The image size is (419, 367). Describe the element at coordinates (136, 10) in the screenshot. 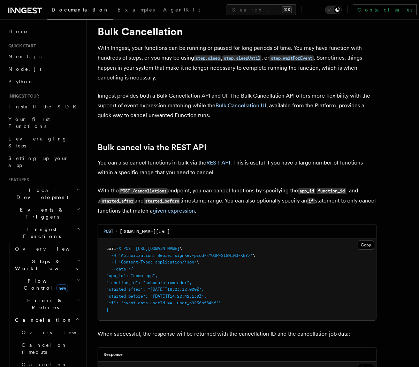

I see `span: Examples` at that location.